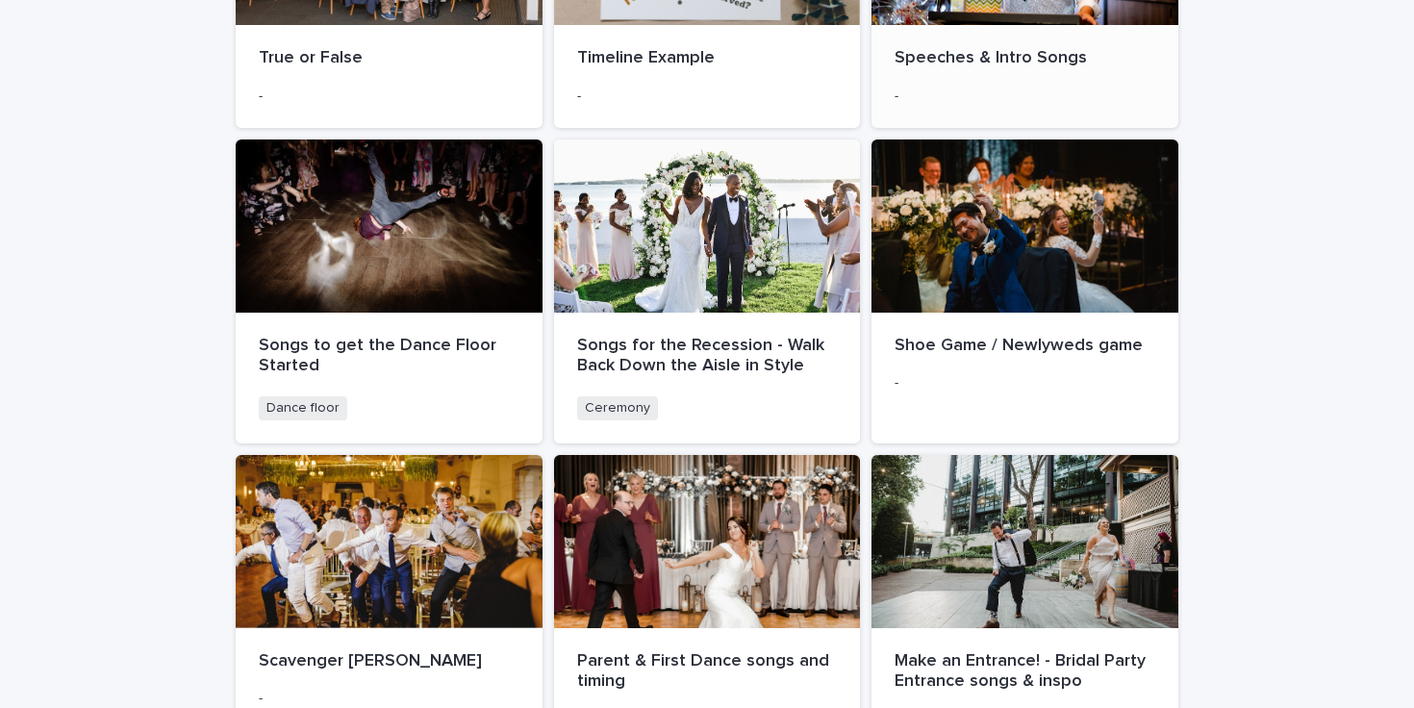 The image size is (1414, 708). What do you see at coordinates (389, 291) in the screenshot?
I see `a: Songs to get the Dance Floor StartedDance floor` at bounding box center [389, 291].